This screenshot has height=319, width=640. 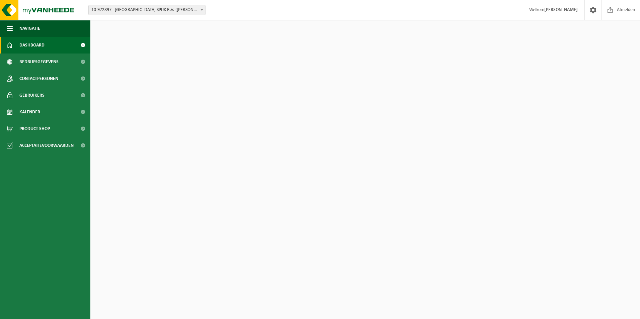 What do you see at coordinates (30, 28) in the screenshot?
I see `span: Navigatie` at bounding box center [30, 28].